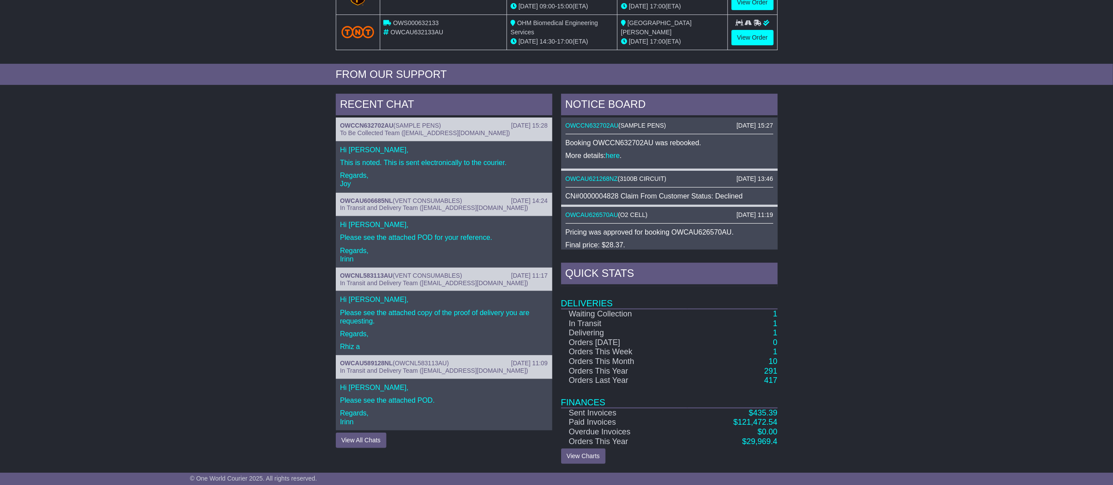  What do you see at coordinates (763, 413) in the screenshot?
I see `a: $435.39` at bounding box center [763, 413].